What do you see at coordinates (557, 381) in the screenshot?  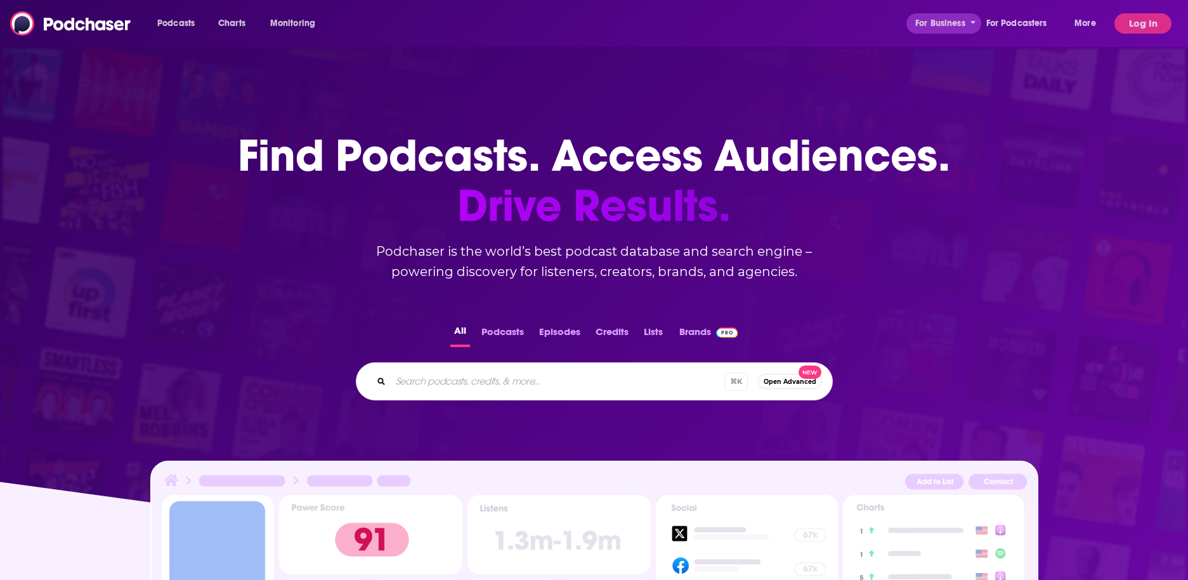 I see `input: Search podcasts, credits, & more...` at bounding box center [557, 381].